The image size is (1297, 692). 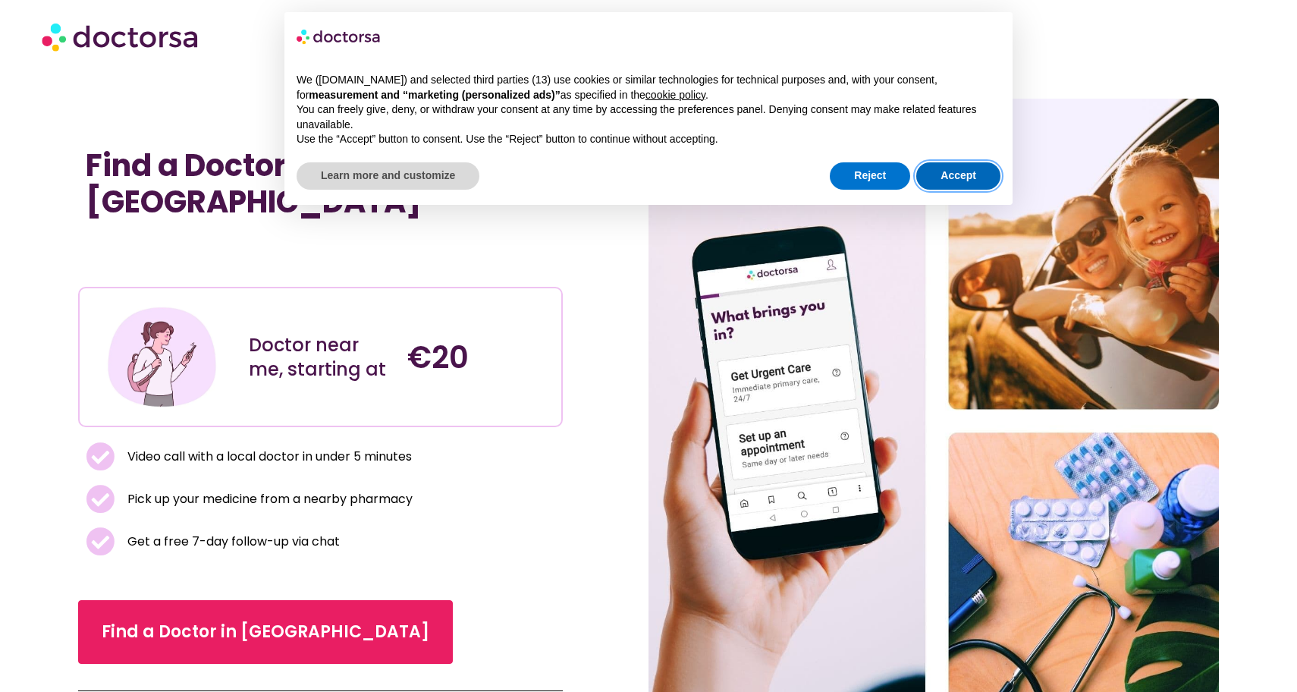 I want to click on img: Illustration depicting a young woman in a casual outfit, engaged with her smartphone. She has a p..., so click(x=162, y=357).